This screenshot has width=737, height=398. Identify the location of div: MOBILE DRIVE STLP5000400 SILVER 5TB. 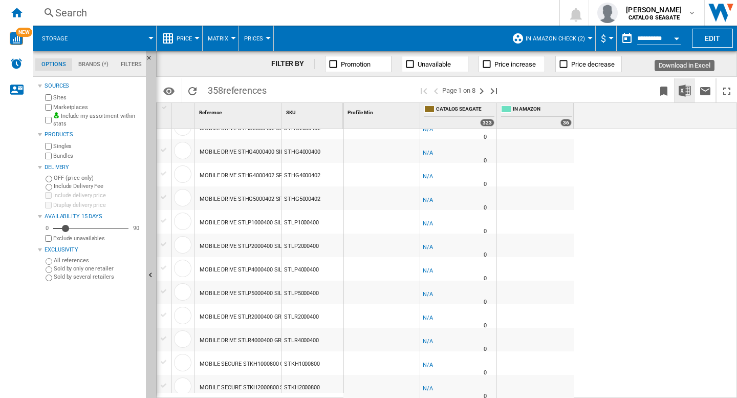
(251, 293).